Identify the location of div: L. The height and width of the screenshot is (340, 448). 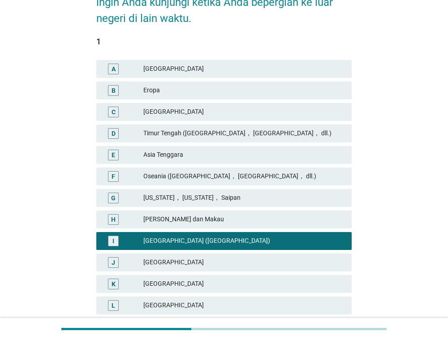
(113, 305).